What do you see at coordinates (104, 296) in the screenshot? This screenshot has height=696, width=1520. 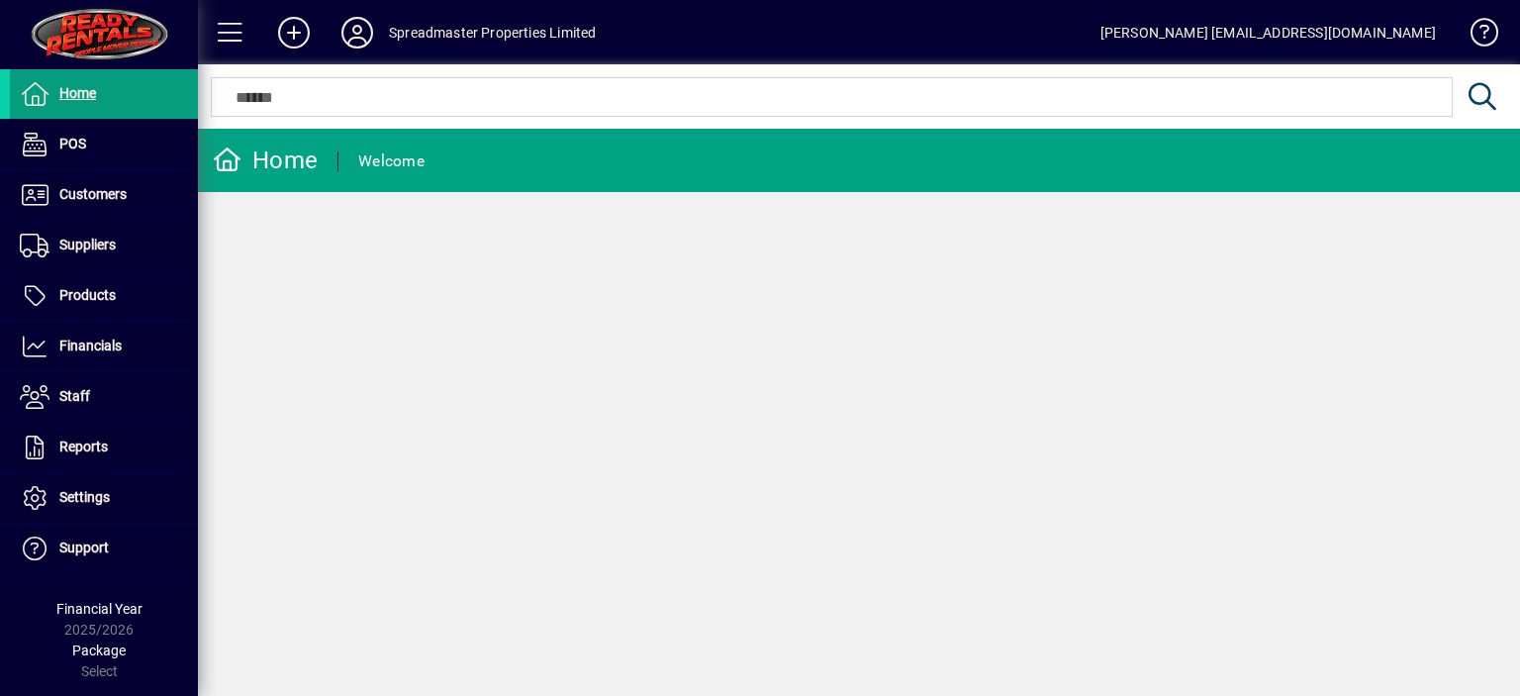 I see `a: Products` at bounding box center [104, 296].